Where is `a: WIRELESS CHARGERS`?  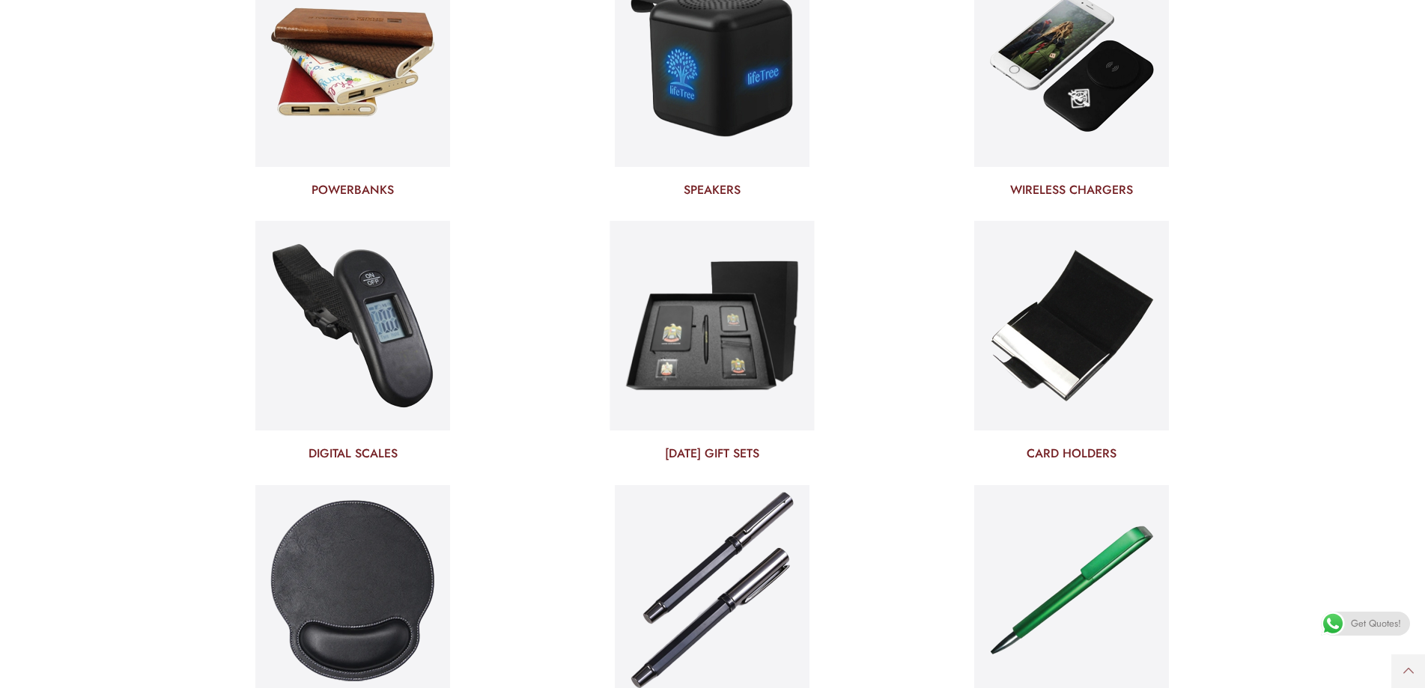
a: WIRELESS CHARGERS is located at coordinates (1072, 190).